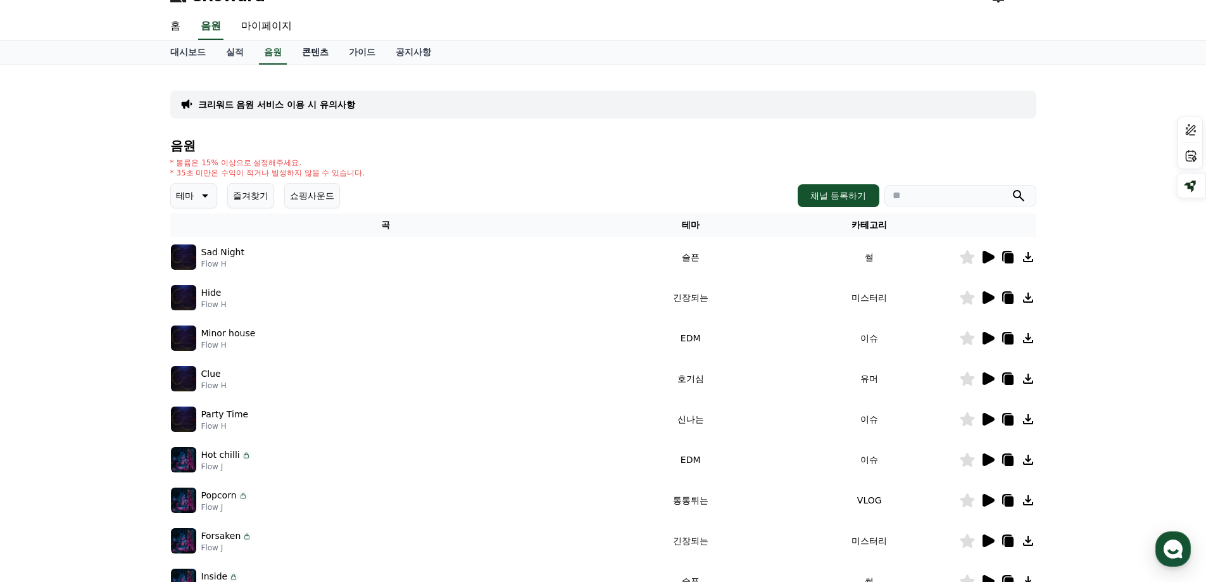 The image size is (1206, 582). What do you see at coordinates (203, 425) in the screenshot?
I see `span: 설정` at bounding box center [203, 425].